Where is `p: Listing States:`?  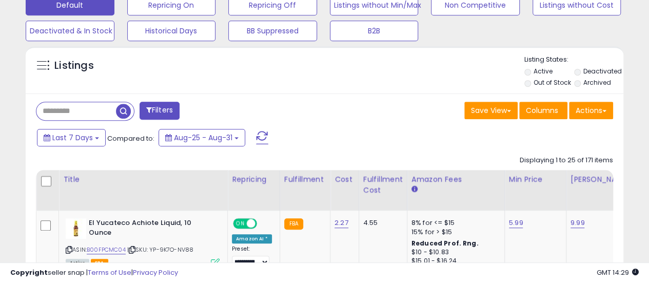 p: Listing States: is located at coordinates (574, 60).